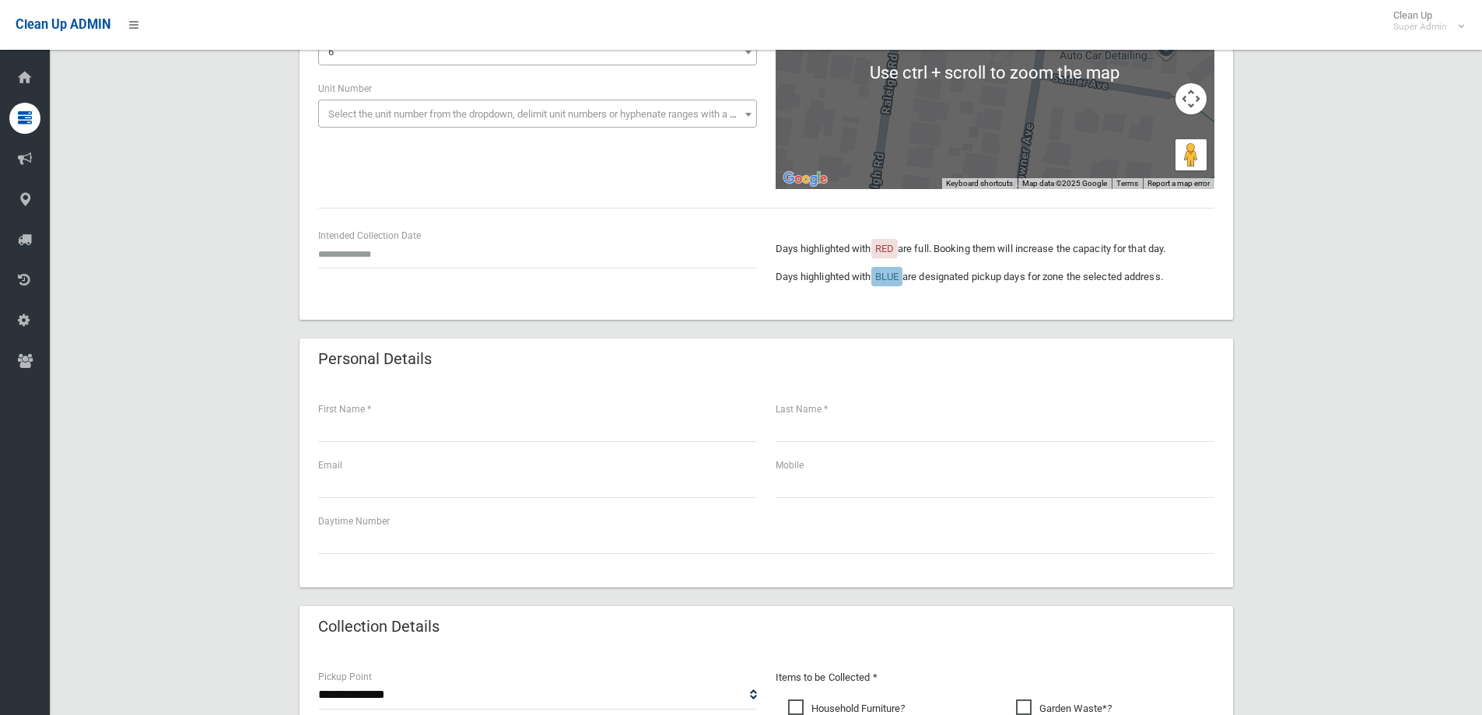  What do you see at coordinates (1191, 99) in the screenshot?
I see `button: Map camera controls` at bounding box center [1191, 99].